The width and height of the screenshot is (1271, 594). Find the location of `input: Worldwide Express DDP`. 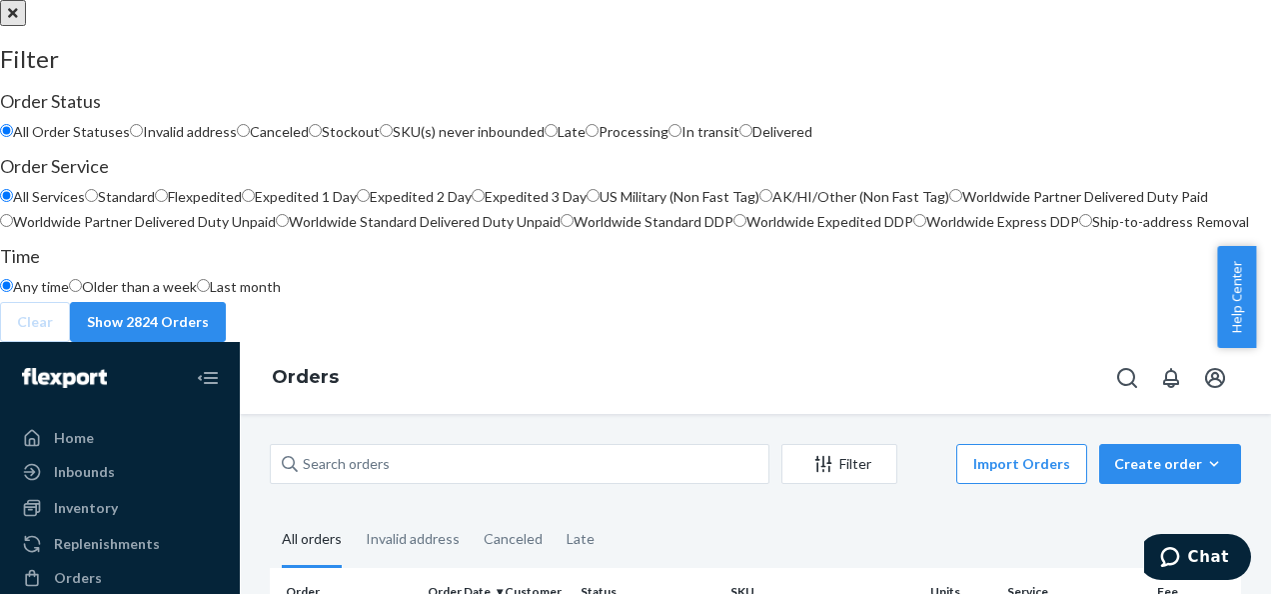

input: Worldwide Express DDP is located at coordinates (919, 220).